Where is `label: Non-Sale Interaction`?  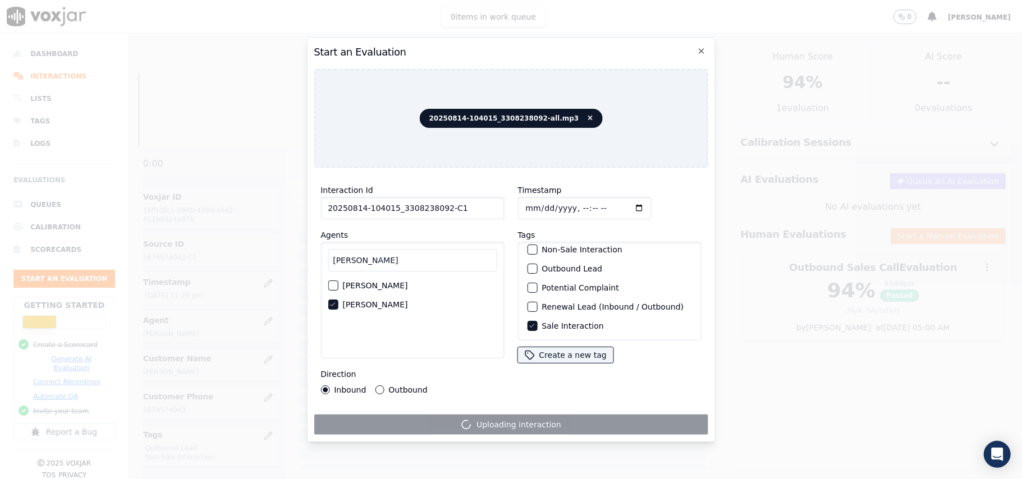
label: Non-Sale Interaction is located at coordinates (581, 250).